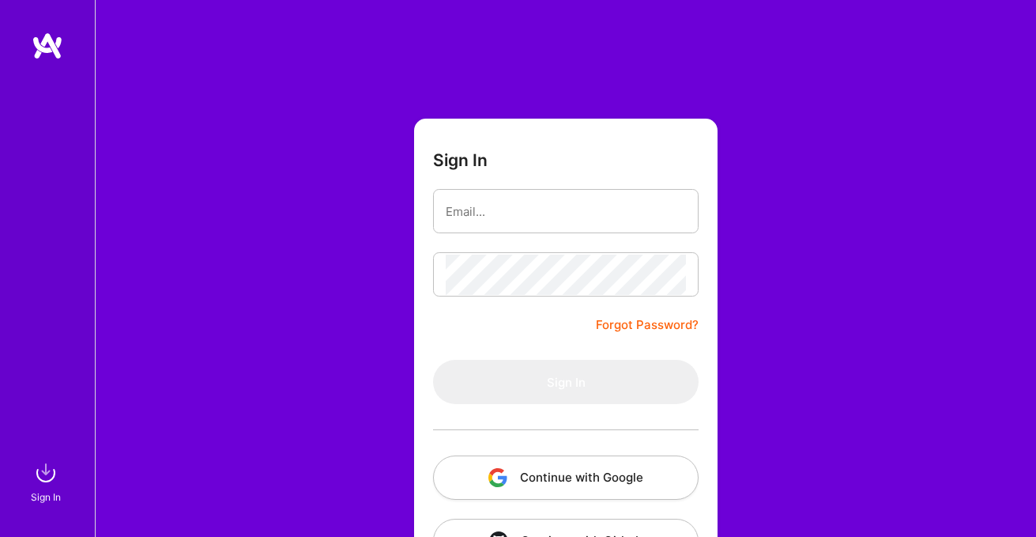 Image resolution: width=1036 pixels, height=537 pixels. What do you see at coordinates (47, 46) in the screenshot?
I see `img: logo` at bounding box center [47, 46].